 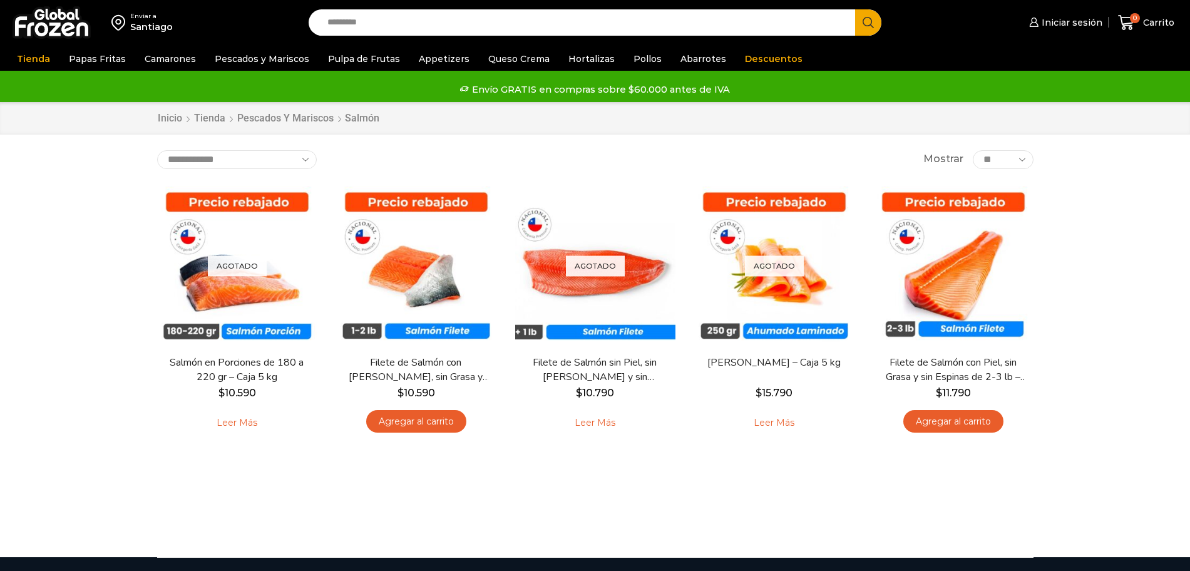 I want to click on a: Agregar al carrito: “Filete de Salmón con Piel, sin Grasa y sin Espinas de 2-3 lb - Premium - Caj..., so click(x=953, y=421).